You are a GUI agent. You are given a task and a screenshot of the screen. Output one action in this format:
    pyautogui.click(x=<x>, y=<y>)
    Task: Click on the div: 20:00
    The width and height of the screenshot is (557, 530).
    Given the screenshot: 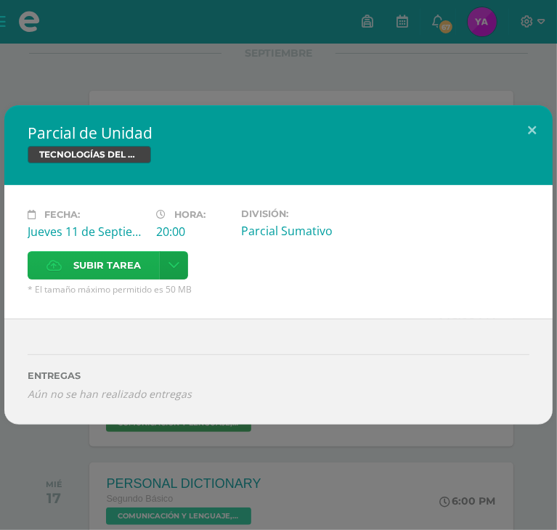 What is the action you would take?
    pyautogui.click(x=193, y=232)
    